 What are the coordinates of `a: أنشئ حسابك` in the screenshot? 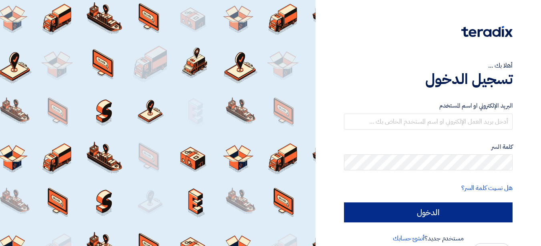 It's located at (408, 239).